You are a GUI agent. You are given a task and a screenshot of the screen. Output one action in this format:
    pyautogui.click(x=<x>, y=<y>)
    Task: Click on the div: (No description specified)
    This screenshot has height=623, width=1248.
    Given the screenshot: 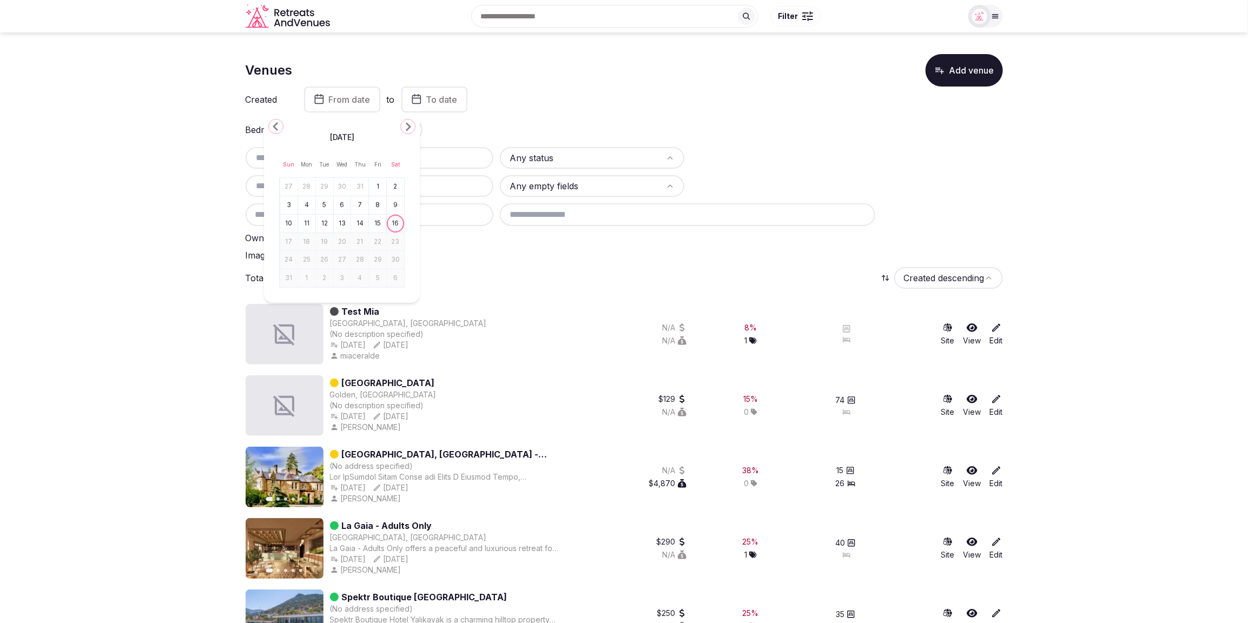 What is the action you would take?
    pyautogui.click(x=408, y=334)
    